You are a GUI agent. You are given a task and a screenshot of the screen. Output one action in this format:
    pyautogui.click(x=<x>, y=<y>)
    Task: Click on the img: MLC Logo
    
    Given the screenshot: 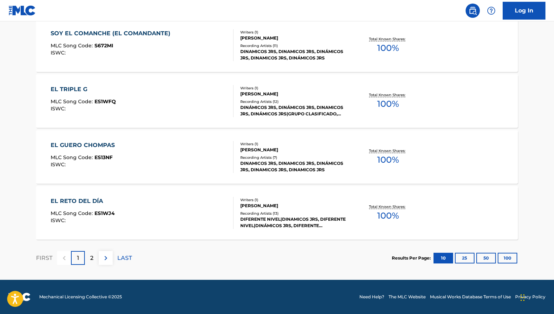 What is the action you would take?
    pyautogui.click(x=22, y=10)
    